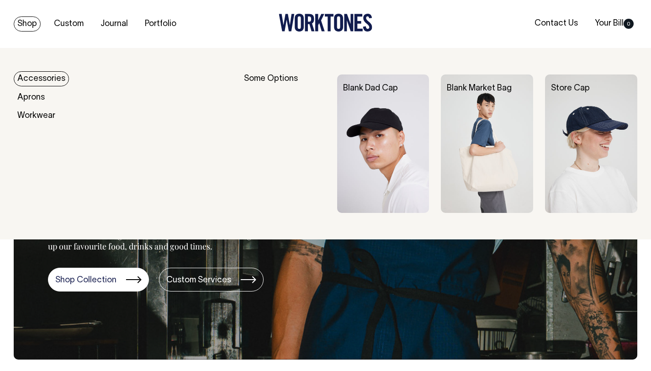 This screenshot has height=371, width=651. What do you see at coordinates (31, 97) in the screenshot?
I see `a: Aprons` at bounding box center [31, 97].